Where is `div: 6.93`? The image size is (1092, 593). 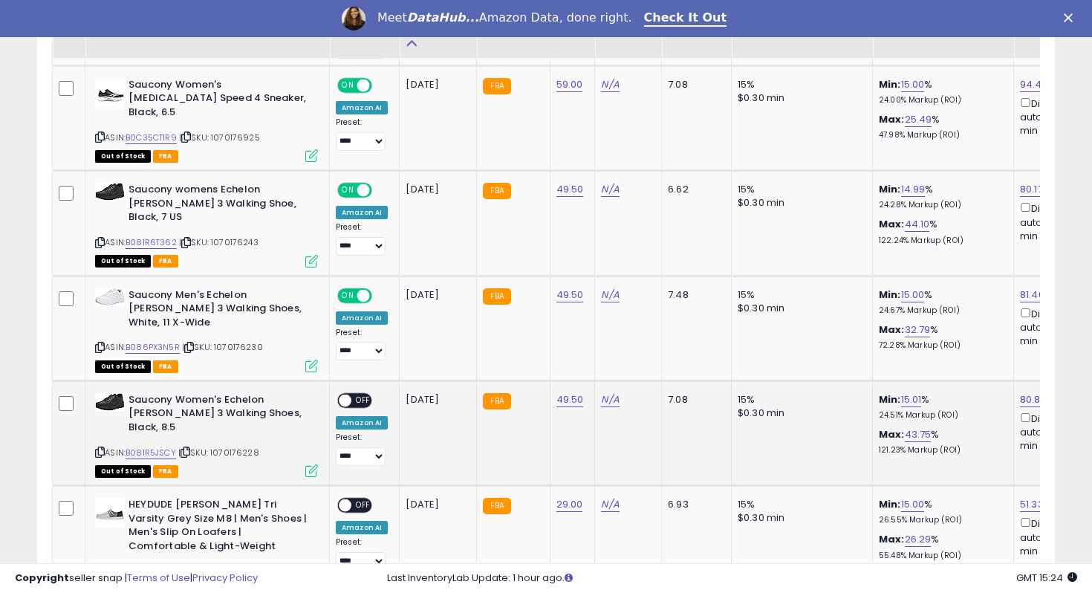
div: 6.93 is located at coordinates (694, 504).